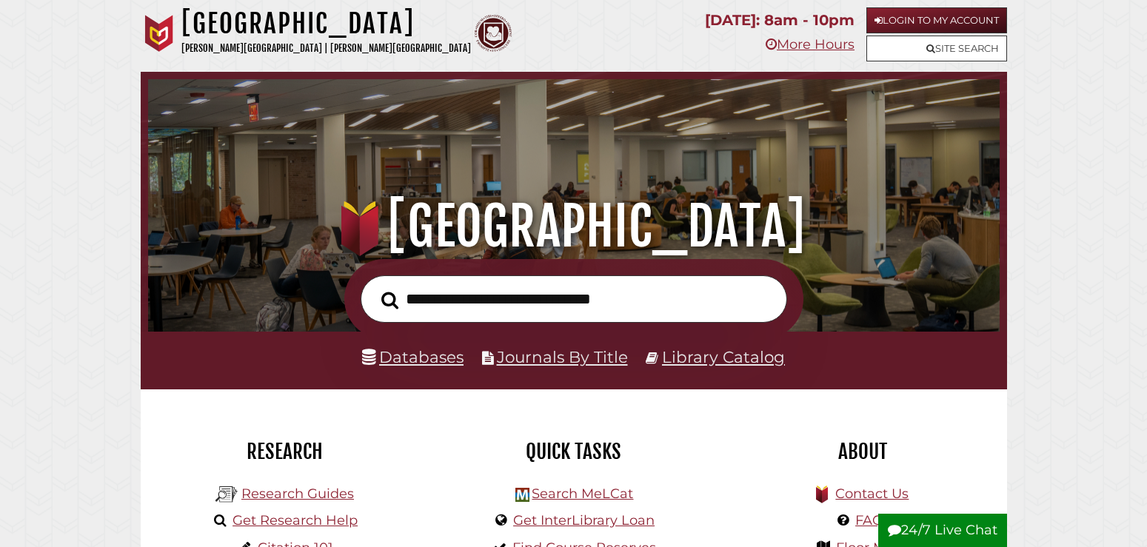 This screenshot has height=547, width=1147. Describe the element at coordinates (872, 494) in the screenshot. I see `a: Contact Us` at that location.